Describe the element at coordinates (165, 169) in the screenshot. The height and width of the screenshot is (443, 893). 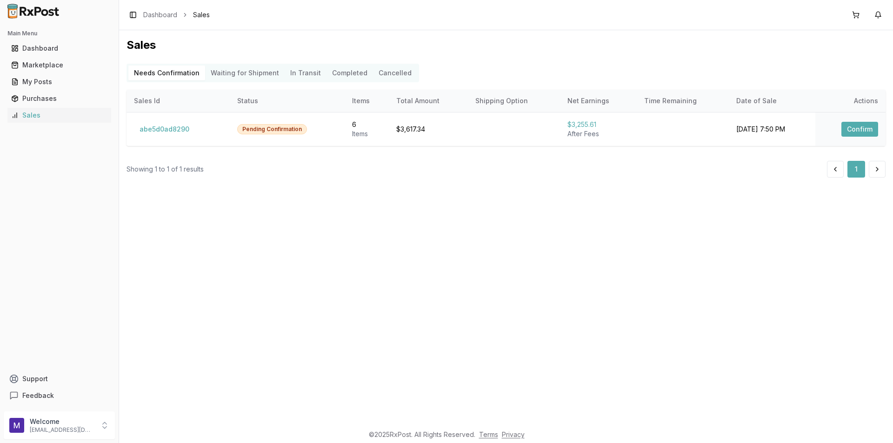
I see `div: Showing 1 to 1 of 1 results` at that location.